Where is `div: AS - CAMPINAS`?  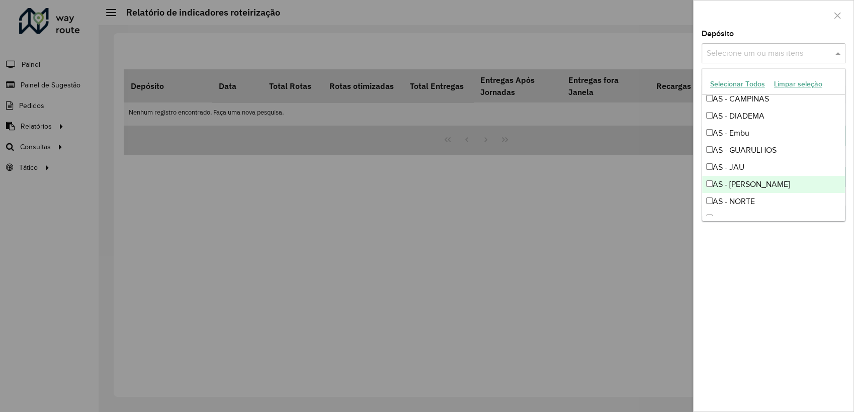
div: AS - CAMPINAS is located at coordinates (773, 99).